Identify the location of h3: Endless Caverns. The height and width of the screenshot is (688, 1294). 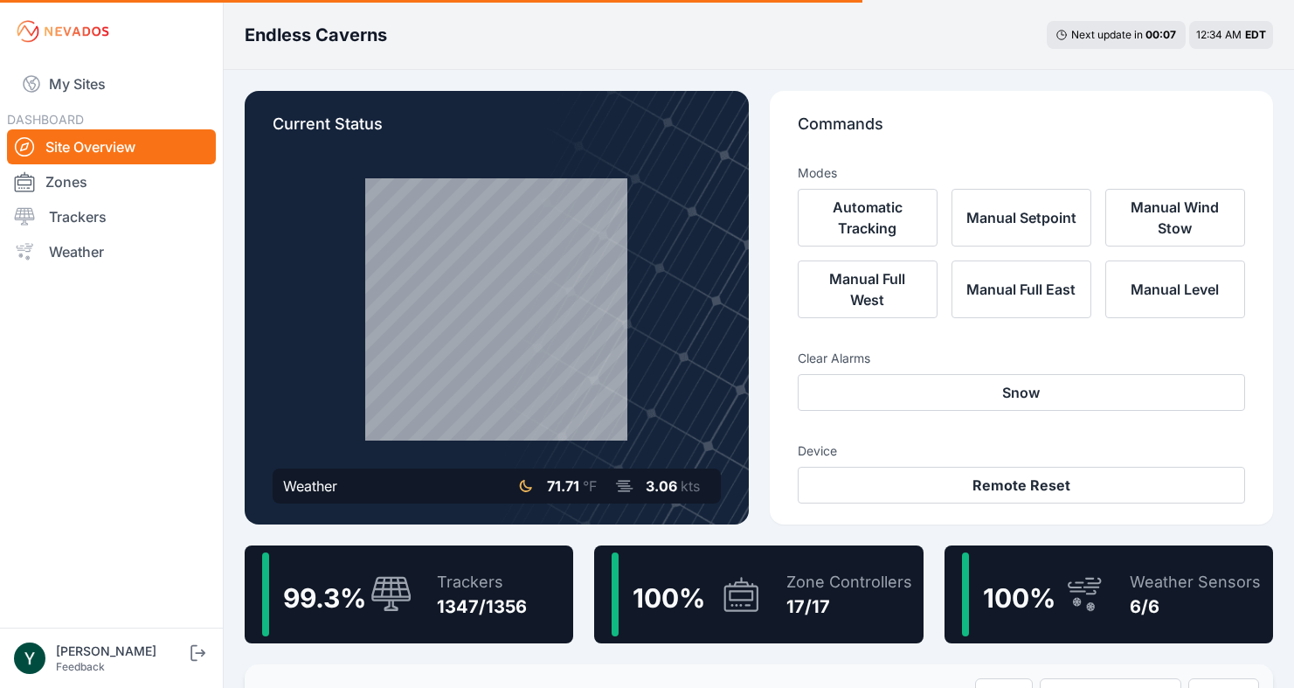
(315, 35).